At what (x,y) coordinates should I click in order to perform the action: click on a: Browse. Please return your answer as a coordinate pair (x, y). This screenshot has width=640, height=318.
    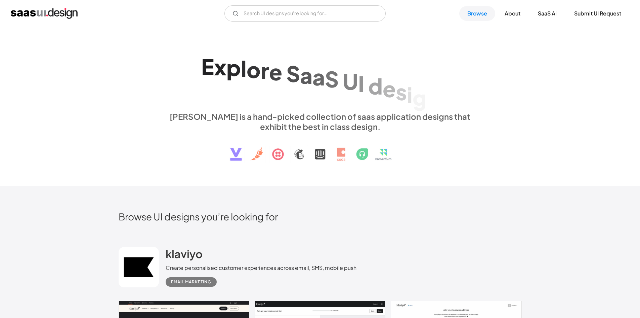
    Looking at the image, I should click on (477, 13).